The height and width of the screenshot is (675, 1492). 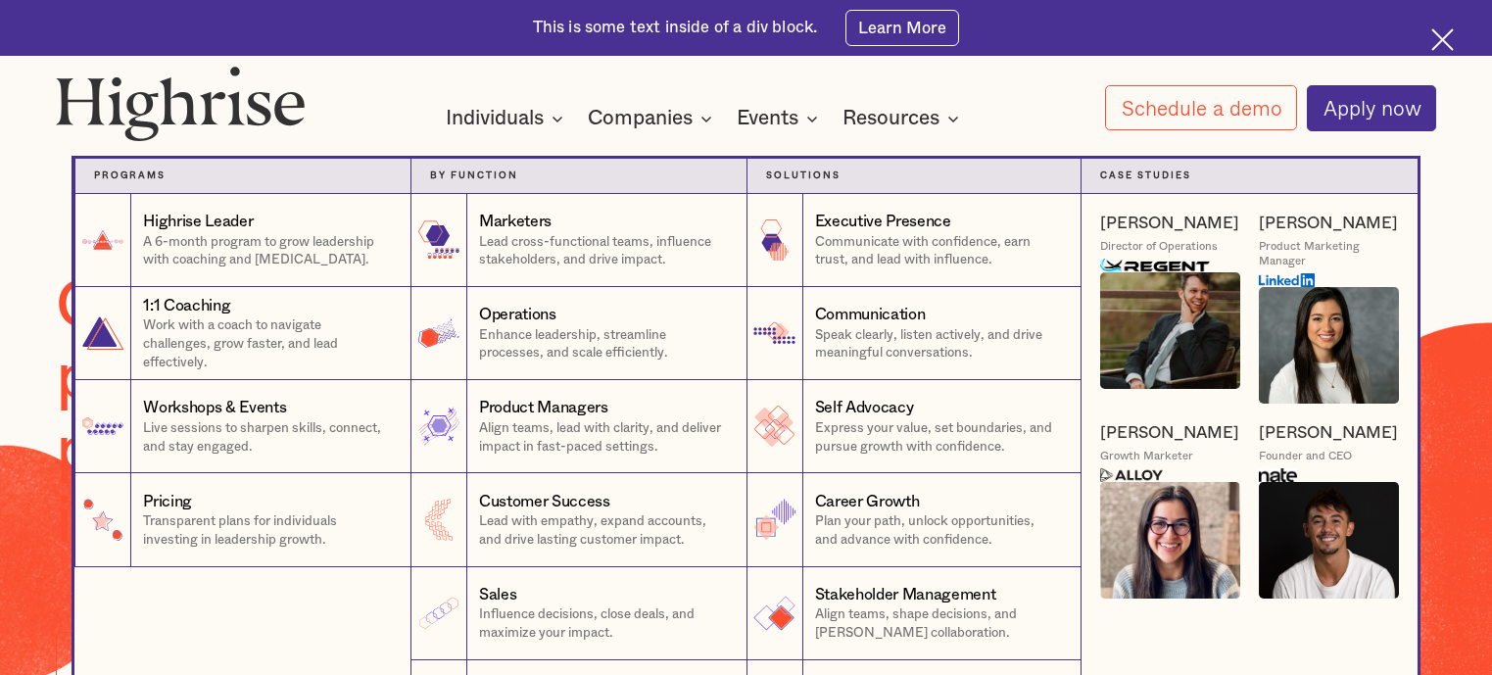 What do you see at coordinates (578, 613) in the screenshot?
I see `a: SalesInfluence decisions, close deals, and maximize your impact.` at bounding box center [578, 613].